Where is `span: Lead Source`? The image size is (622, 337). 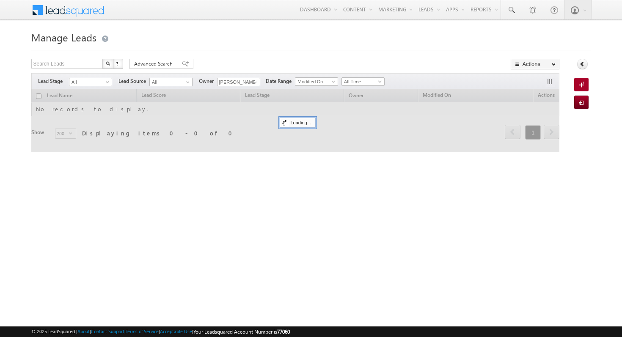 span: Lead Source is located at coordinates (134, 81).